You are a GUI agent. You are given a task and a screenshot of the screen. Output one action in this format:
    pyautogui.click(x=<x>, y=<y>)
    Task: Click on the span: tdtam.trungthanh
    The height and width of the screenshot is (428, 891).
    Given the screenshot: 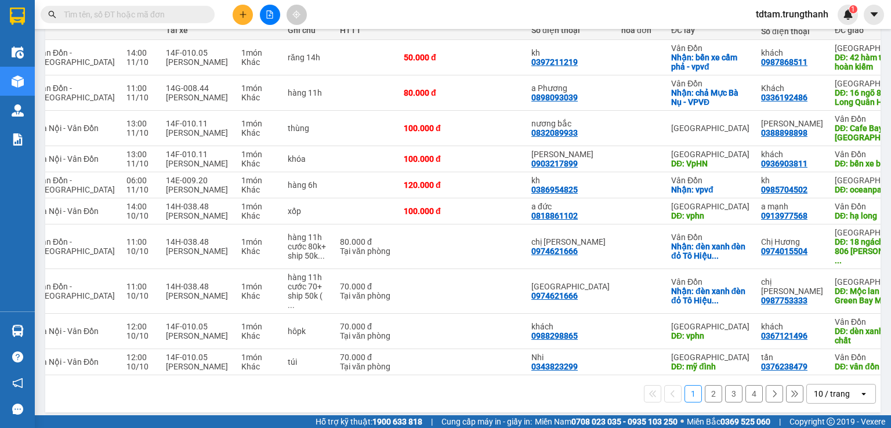 What is the action you would take?
    pyautogui.click(x=792, y=14)
    